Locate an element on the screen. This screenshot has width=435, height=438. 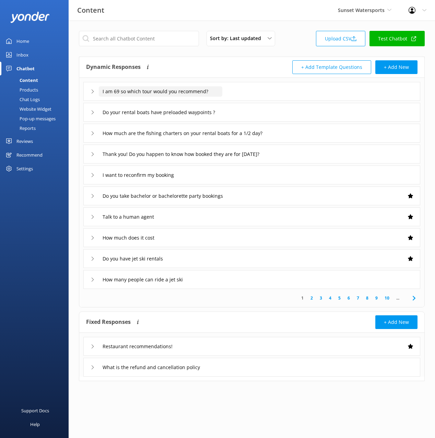
a: Upload CSV is located at coordinates (341, 38).